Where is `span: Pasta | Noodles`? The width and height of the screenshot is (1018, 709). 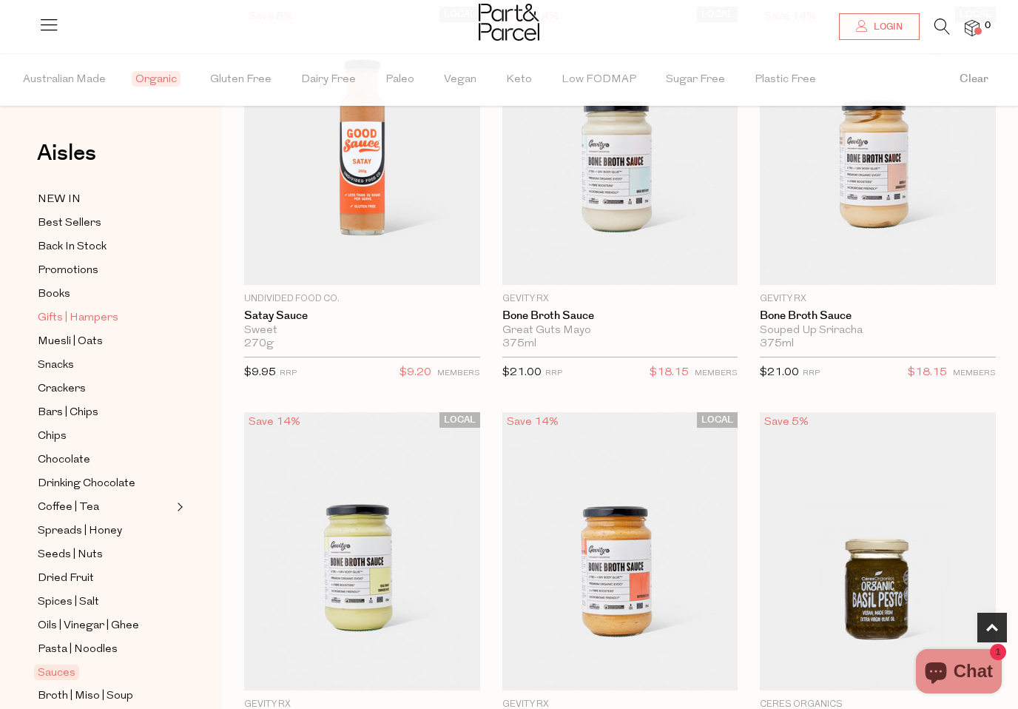 span: Pasta | Noodles is located at coordinates (78, 650).